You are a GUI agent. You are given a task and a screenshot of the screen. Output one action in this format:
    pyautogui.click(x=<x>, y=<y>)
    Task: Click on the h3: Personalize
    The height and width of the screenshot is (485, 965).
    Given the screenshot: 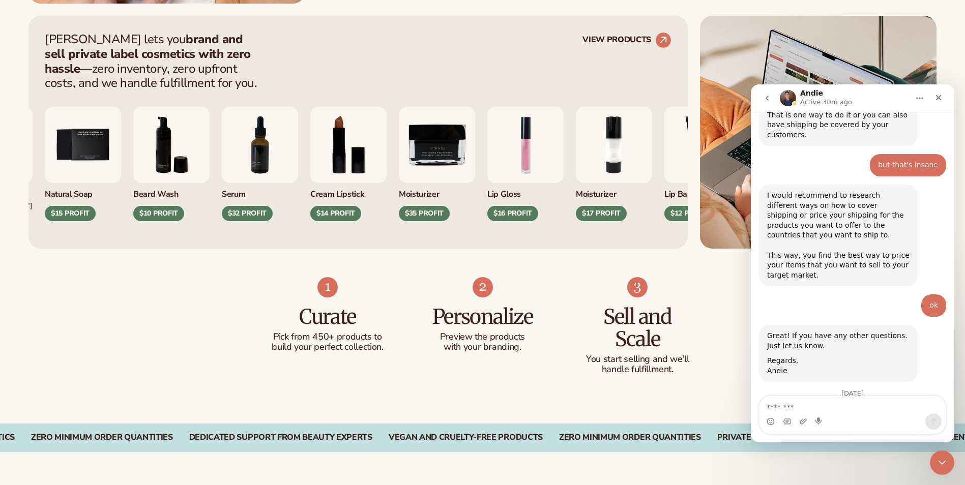 What is the action you would take?
    pyautogui.click(x=482, y=317)
    